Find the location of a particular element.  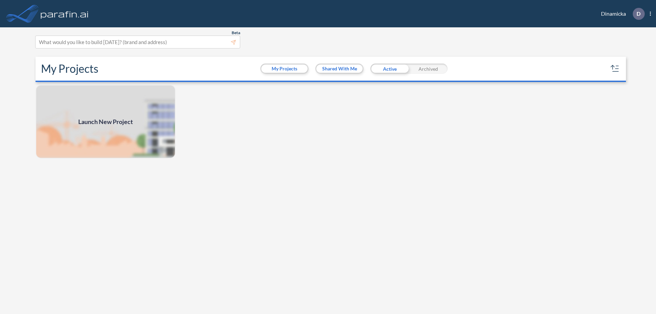

span: Beta is located at coordinates (236, 33).